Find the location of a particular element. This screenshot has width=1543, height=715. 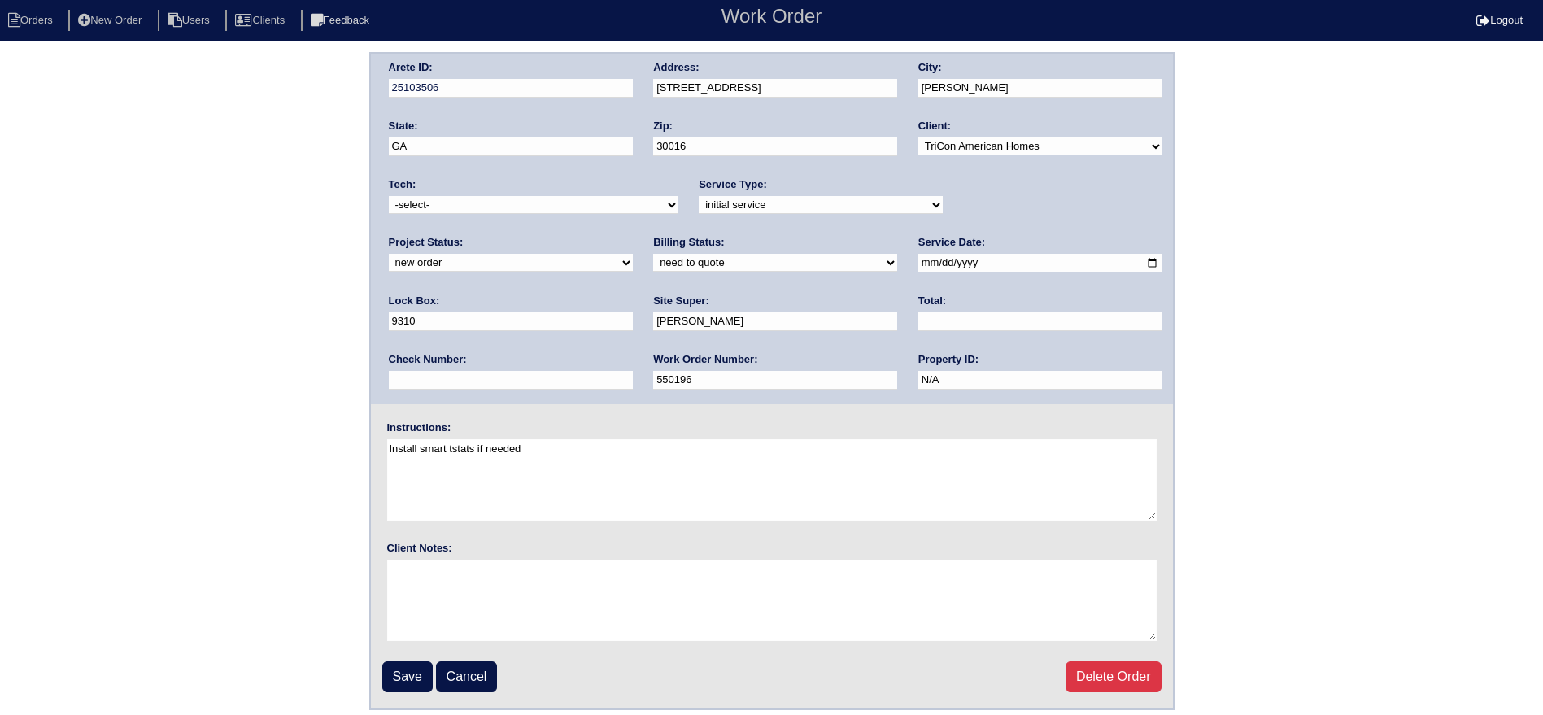

label: Property ID: is located at coordinates (949, 360).